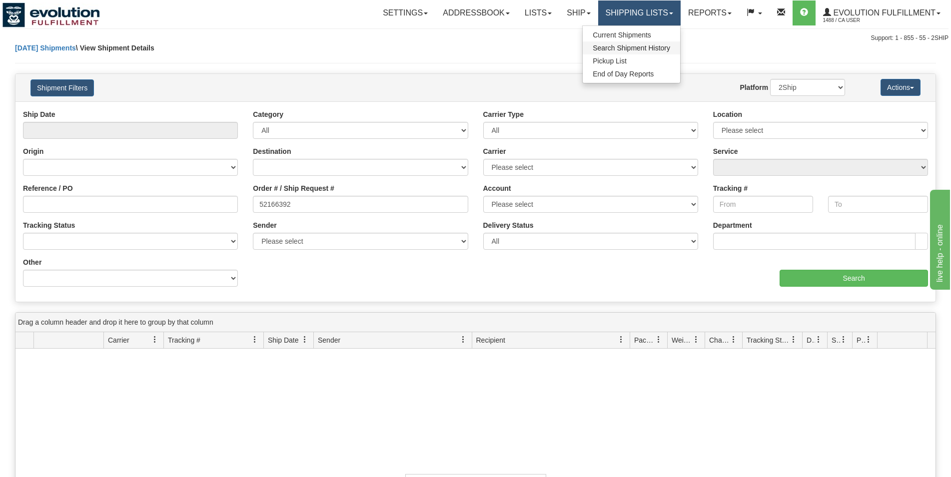  I want to click on span: Sender, so click(329, 340).